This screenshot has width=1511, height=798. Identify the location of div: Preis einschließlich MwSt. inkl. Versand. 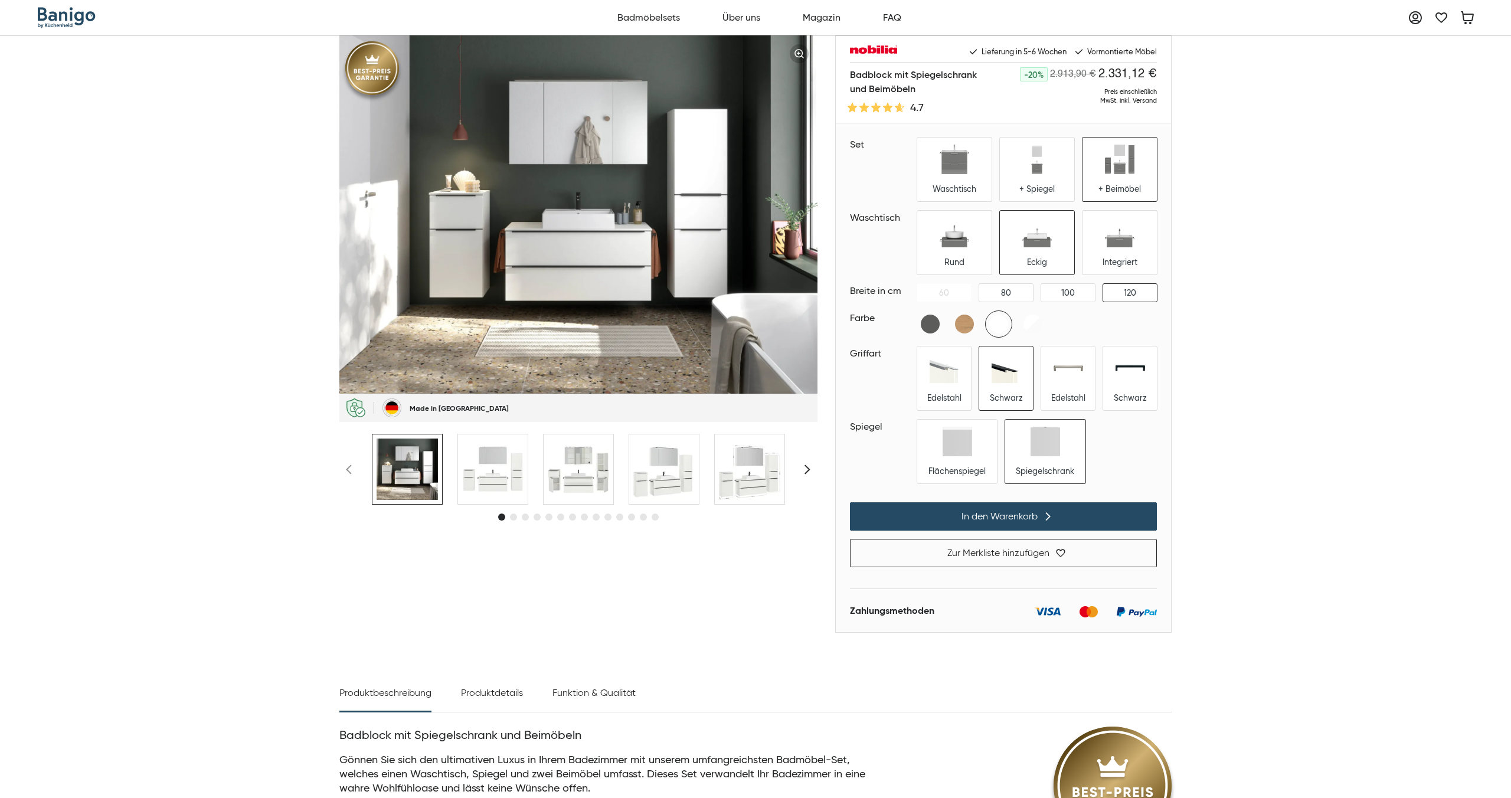
(1067, 96).